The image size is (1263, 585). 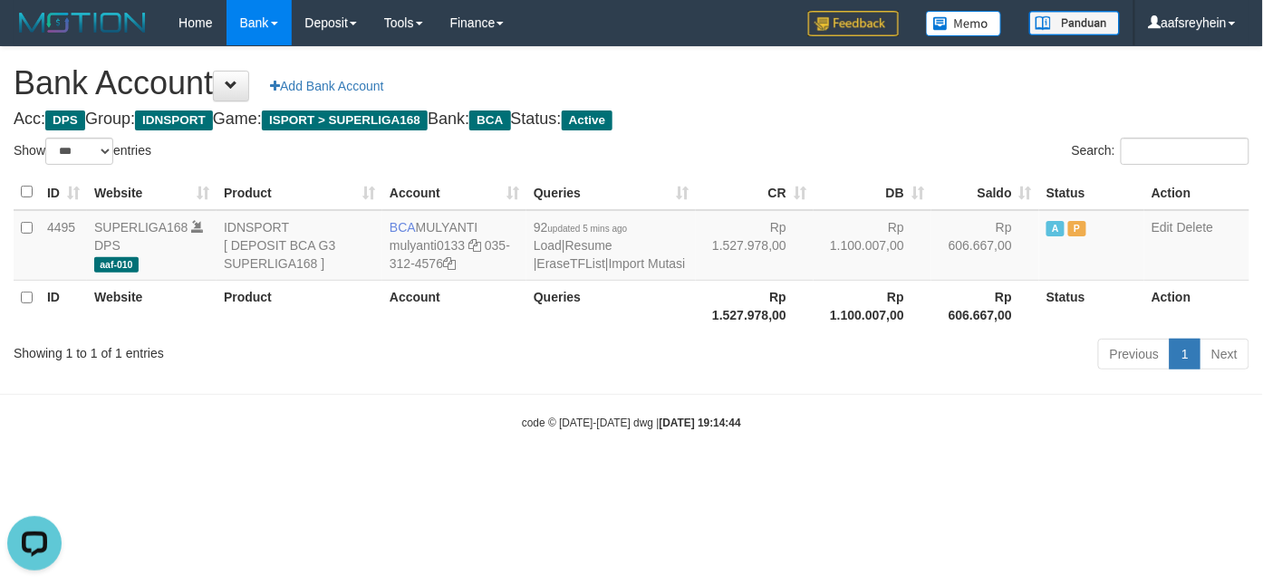 I want to click on a: EraseTFList, so click(x=571, y=264).